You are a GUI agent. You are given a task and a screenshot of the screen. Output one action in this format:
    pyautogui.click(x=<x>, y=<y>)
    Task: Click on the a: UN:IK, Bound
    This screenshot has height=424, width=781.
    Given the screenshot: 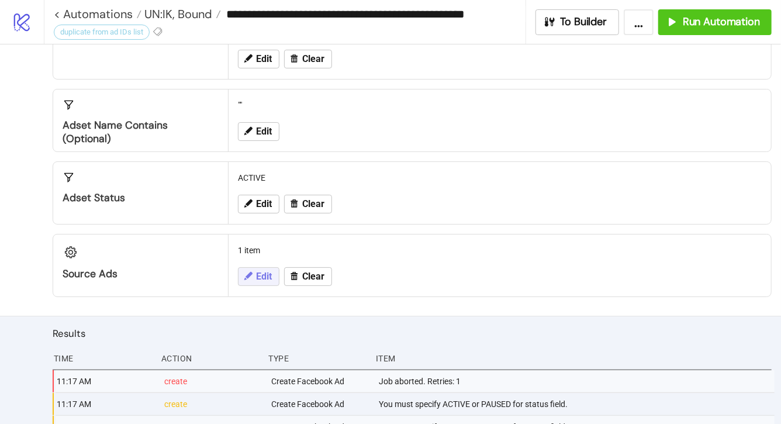 What is the action you would take?
    pyautogui.click(x=181, y=14)
    